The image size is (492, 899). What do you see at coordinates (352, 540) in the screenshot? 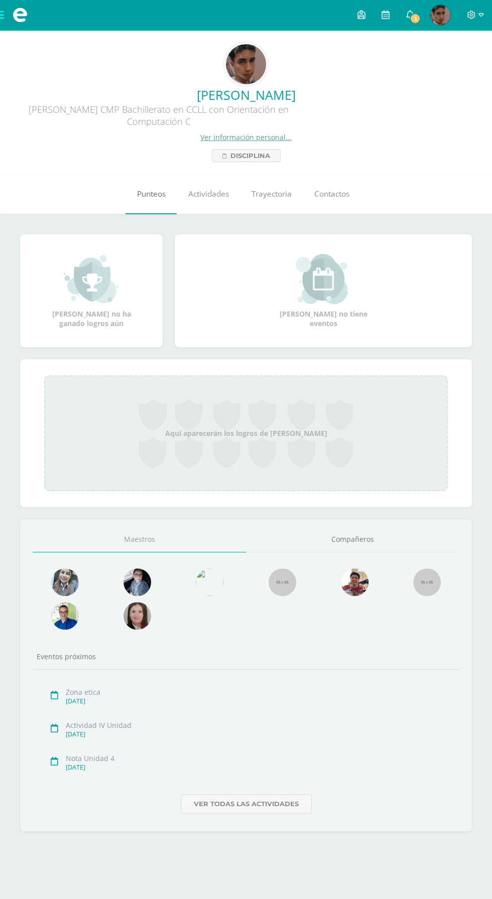
I see `a: Compañeros` at bounding box center [352, 540].